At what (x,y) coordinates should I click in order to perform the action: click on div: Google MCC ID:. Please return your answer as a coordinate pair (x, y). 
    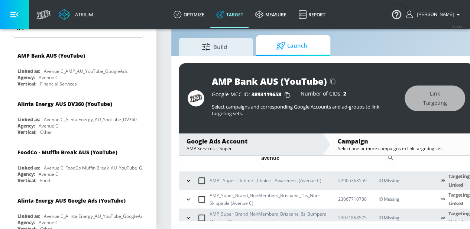
    Looking at the image, I should click on (252, 95).